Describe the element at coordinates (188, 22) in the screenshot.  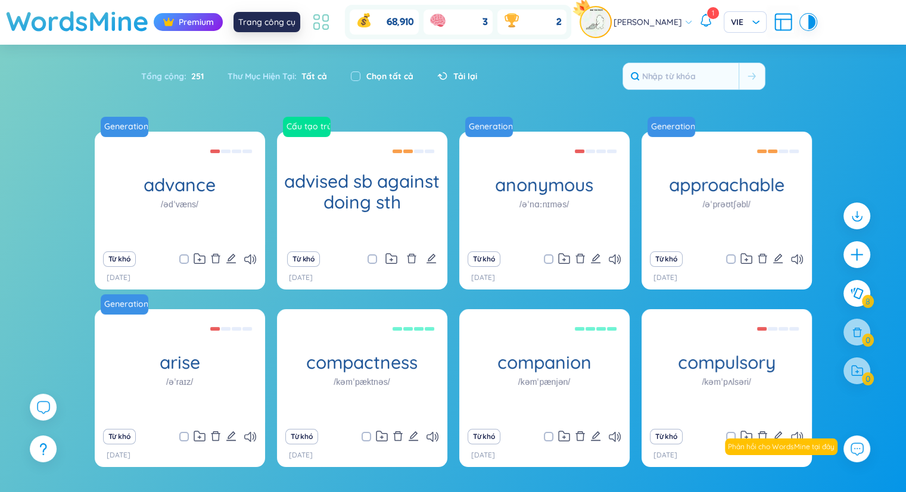
I see `div: Premium` at that location.